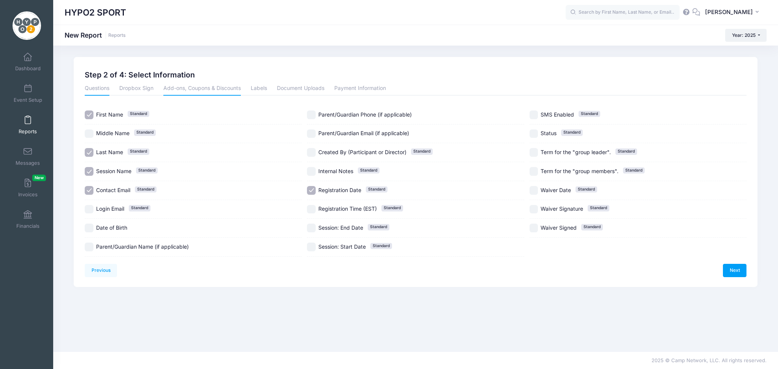 The image size is (778, 369). What do you see at coordinates (745, 35) in the screenshot?
I see `button: Year: 2025` at bounding box center [745, 35].